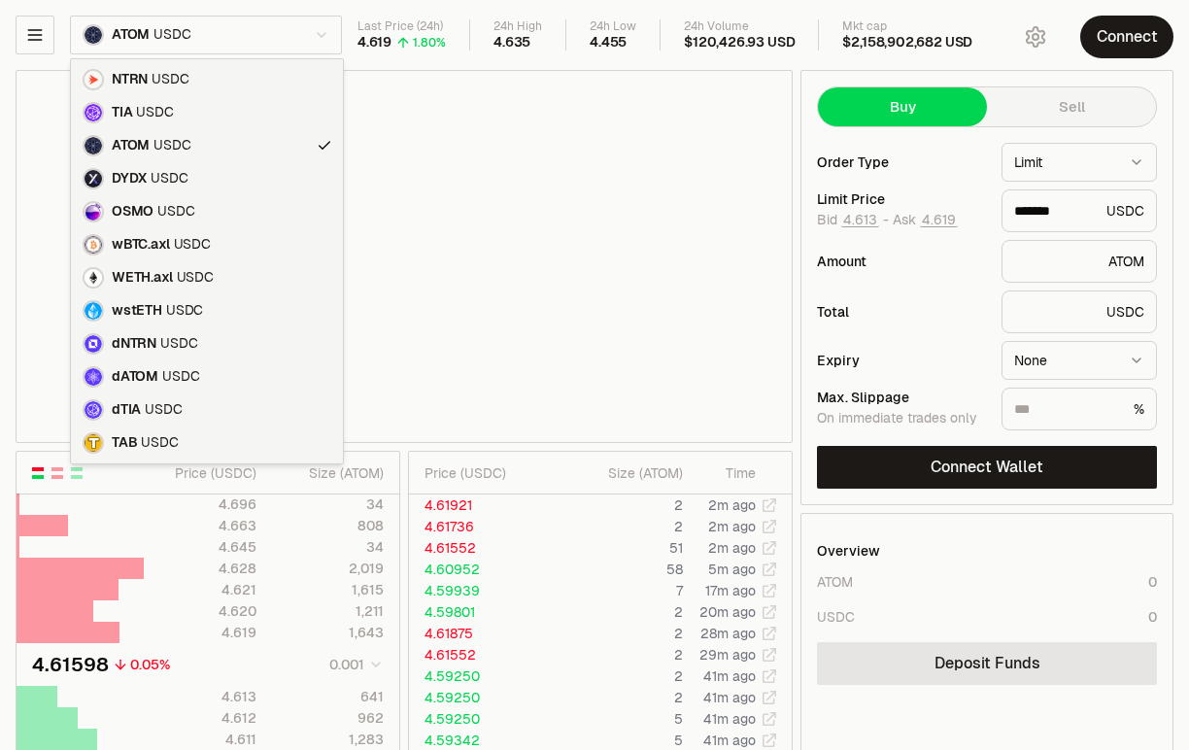 The image size is (1189, 750). Describe the element at coordinates (126, 410) in the screenshot. I see `span: dTIA` at that location.